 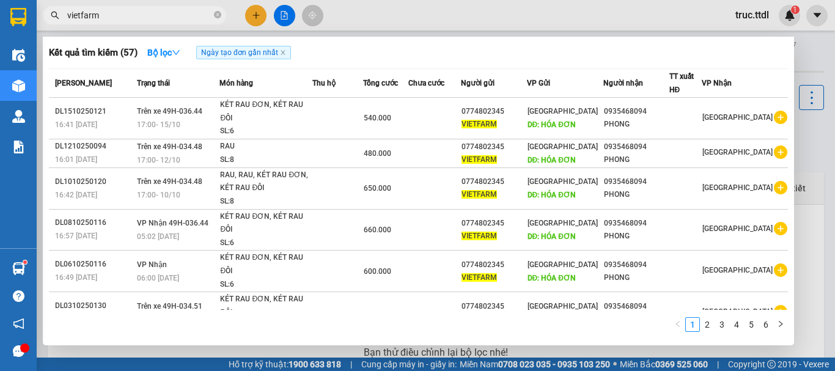 What do you see at coordinates (637, 265) in the screenshot?
I see `div: 0935468094` at bounding box center [637, 265].